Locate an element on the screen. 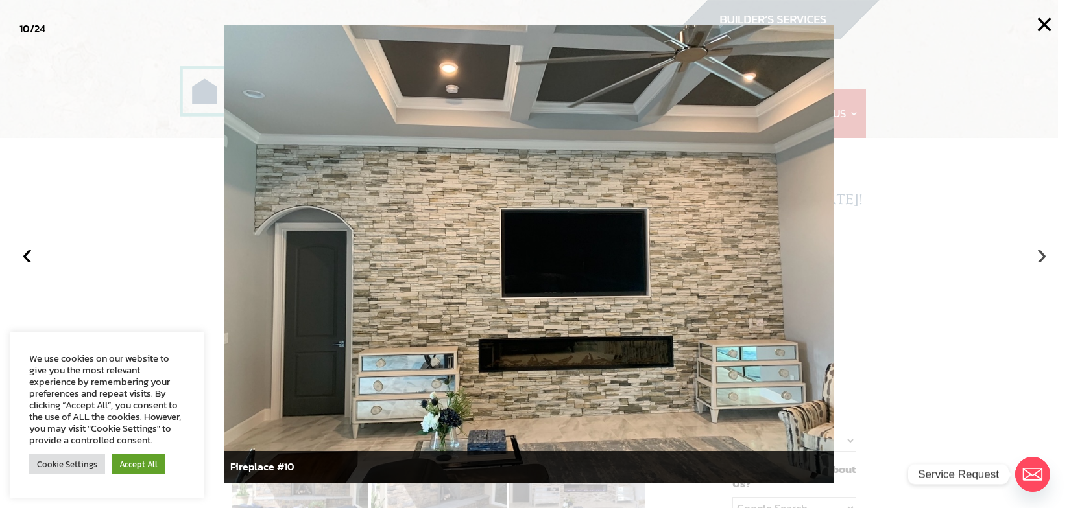 Image resolution: width=1069 pixels, height=508 pixels. a: Email is located at coordinates (1032, 475).